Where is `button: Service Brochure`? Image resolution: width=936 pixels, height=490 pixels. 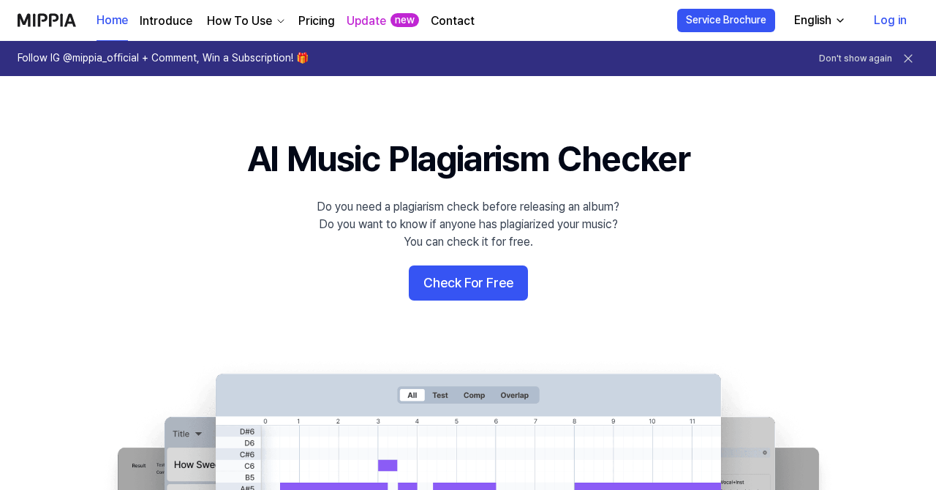
button: Service Brochure is located at coordinates (726, 20).